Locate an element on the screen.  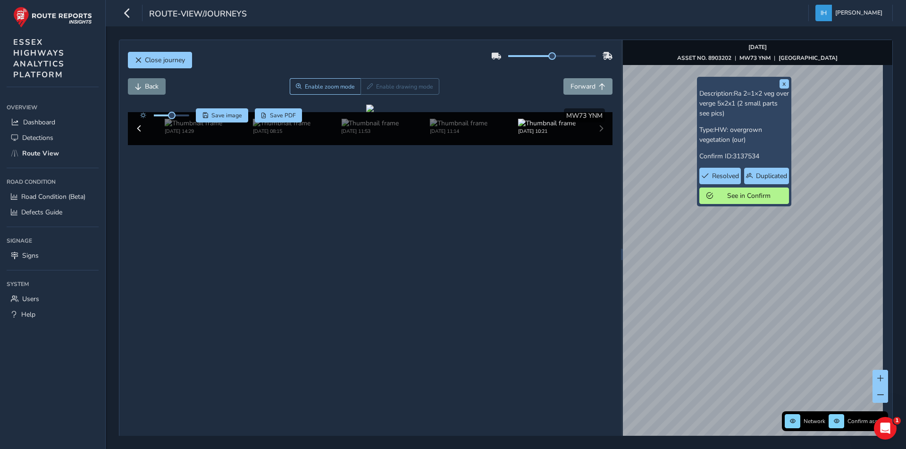
div: Road Condition is located at coordinates (52, 182).